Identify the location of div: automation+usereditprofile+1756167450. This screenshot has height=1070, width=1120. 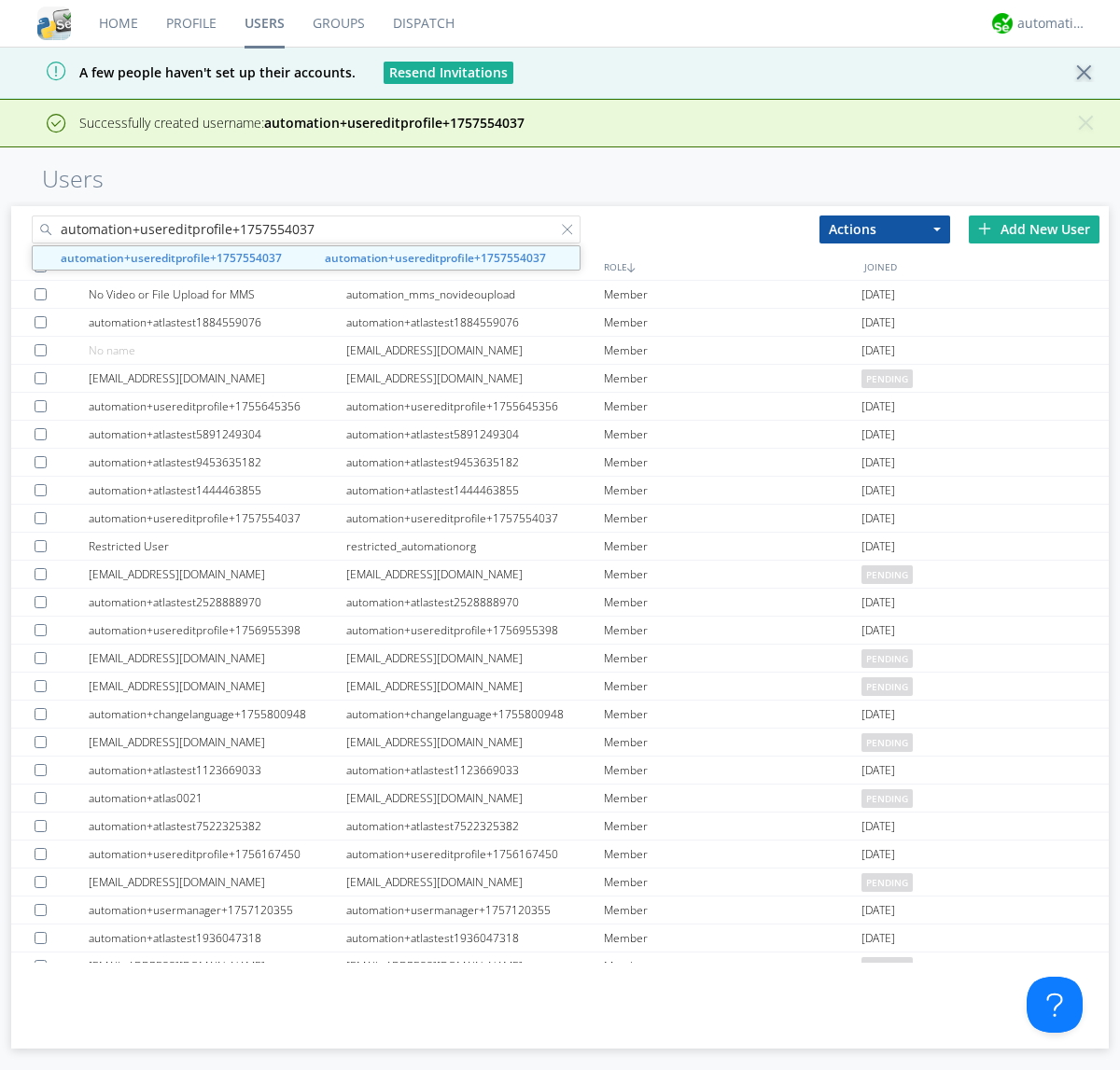
(218, 853).